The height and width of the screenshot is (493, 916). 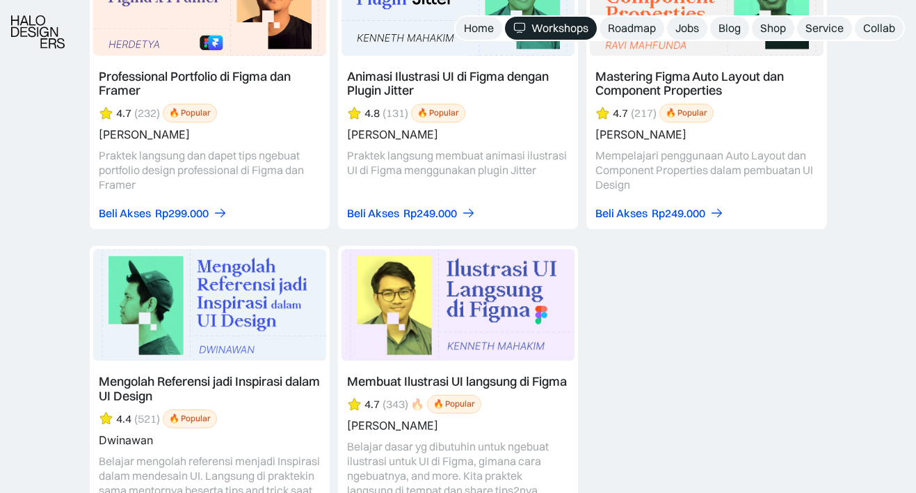 I want to click on div: Roadmap, so click(x=632, y=28).